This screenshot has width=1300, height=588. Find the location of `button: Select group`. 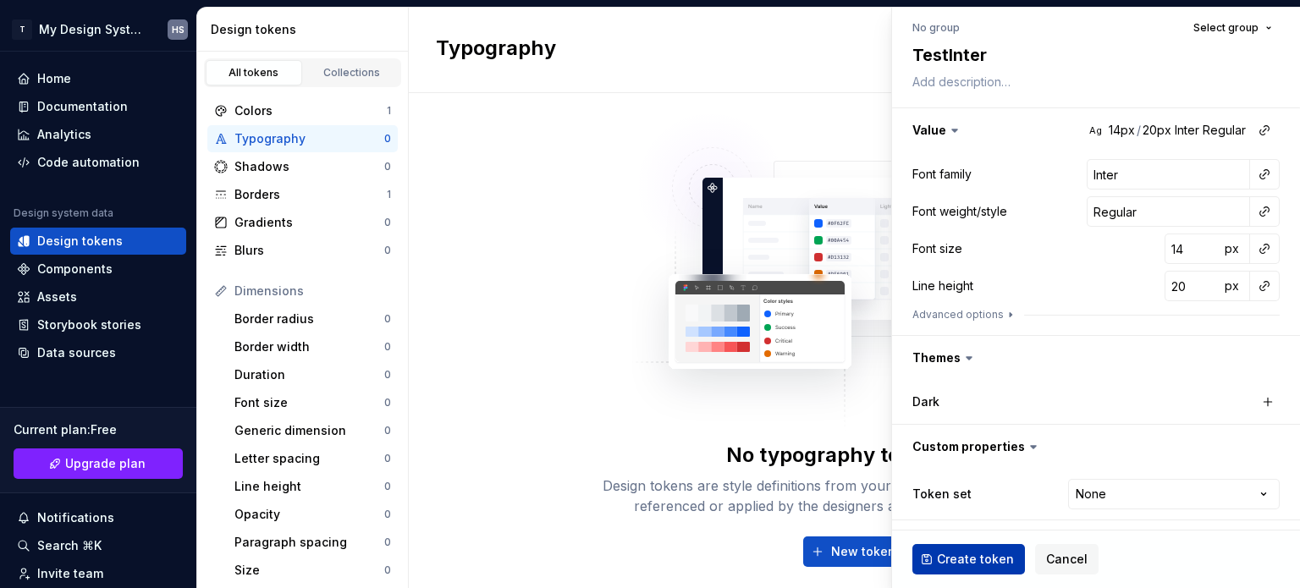

button: Select group is located at coordinates (1232, 28).